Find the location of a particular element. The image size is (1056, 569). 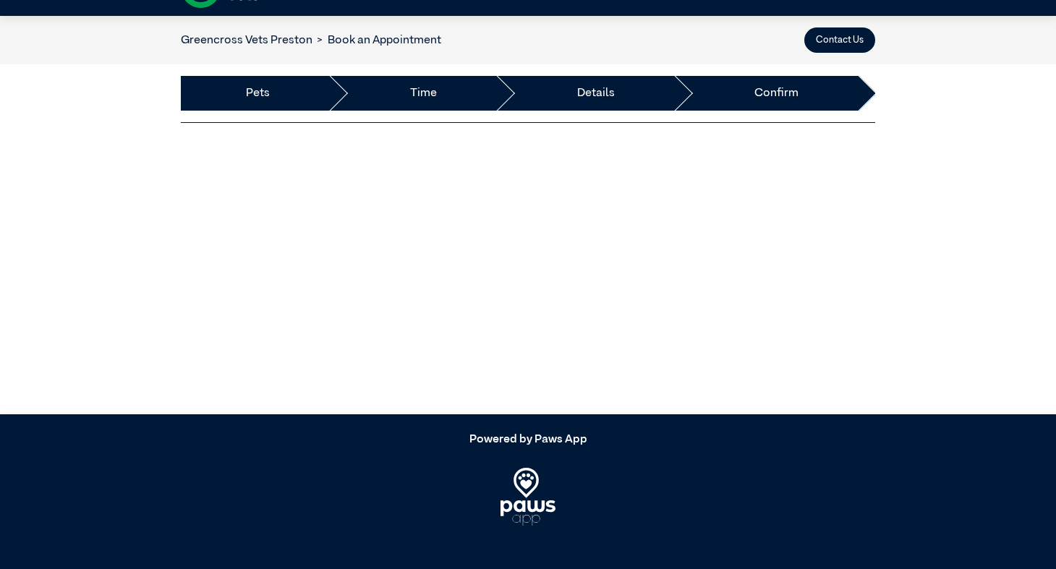

li: Book an Appointment is located at coordinates (377, 41).